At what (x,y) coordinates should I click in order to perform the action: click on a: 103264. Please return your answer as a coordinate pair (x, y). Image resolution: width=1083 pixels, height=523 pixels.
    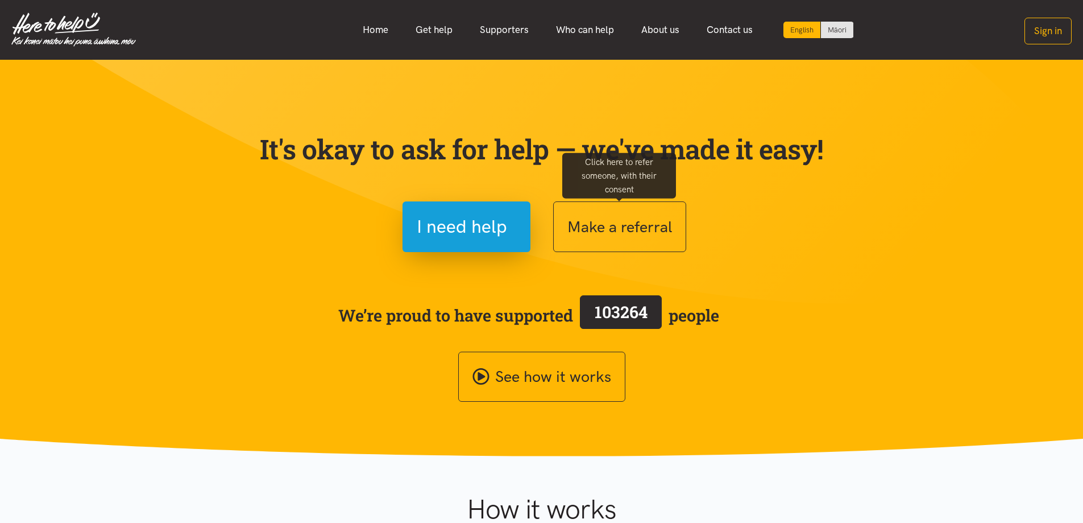
    Looking at the image, I should click on (621, 315).